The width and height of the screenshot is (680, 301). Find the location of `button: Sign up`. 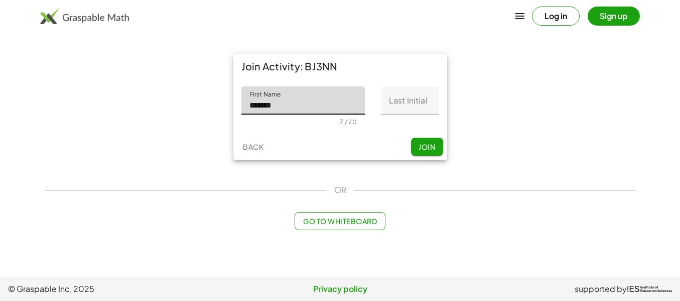

button: Sign up is located at coordinates (614, 16).